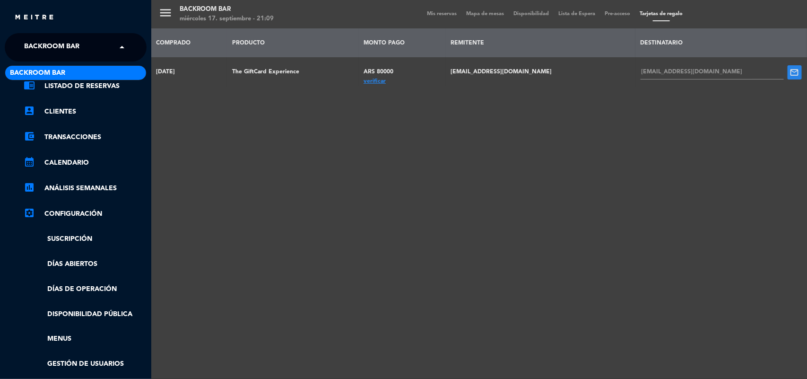 The height and width of the screenshot is (379, 807). What do you see at coordinates (29, 162) in the screenshot?
I see `i: calendar_month` at bounding box center [29, 162].